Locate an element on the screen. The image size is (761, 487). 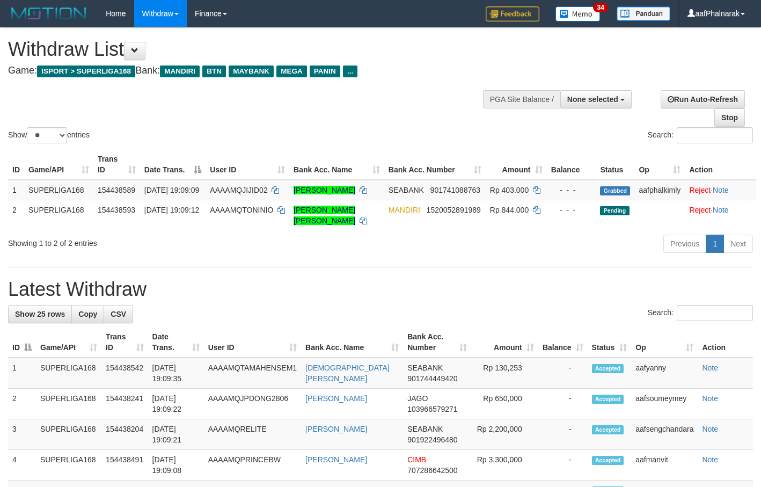
td: aafyanny is located at coordinates (664, 373).